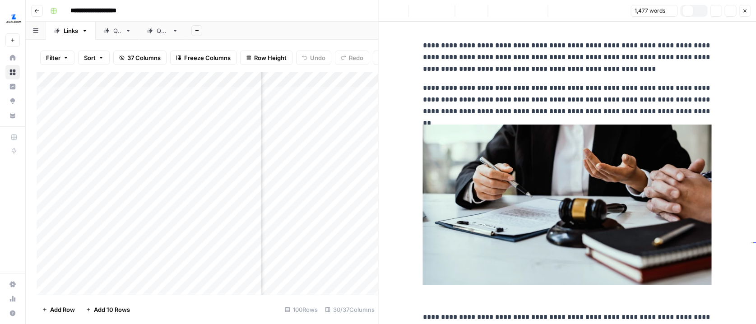  Describe the element at coordinates (270, 58) in the screenshot. I see `span: Row Height` at that location.